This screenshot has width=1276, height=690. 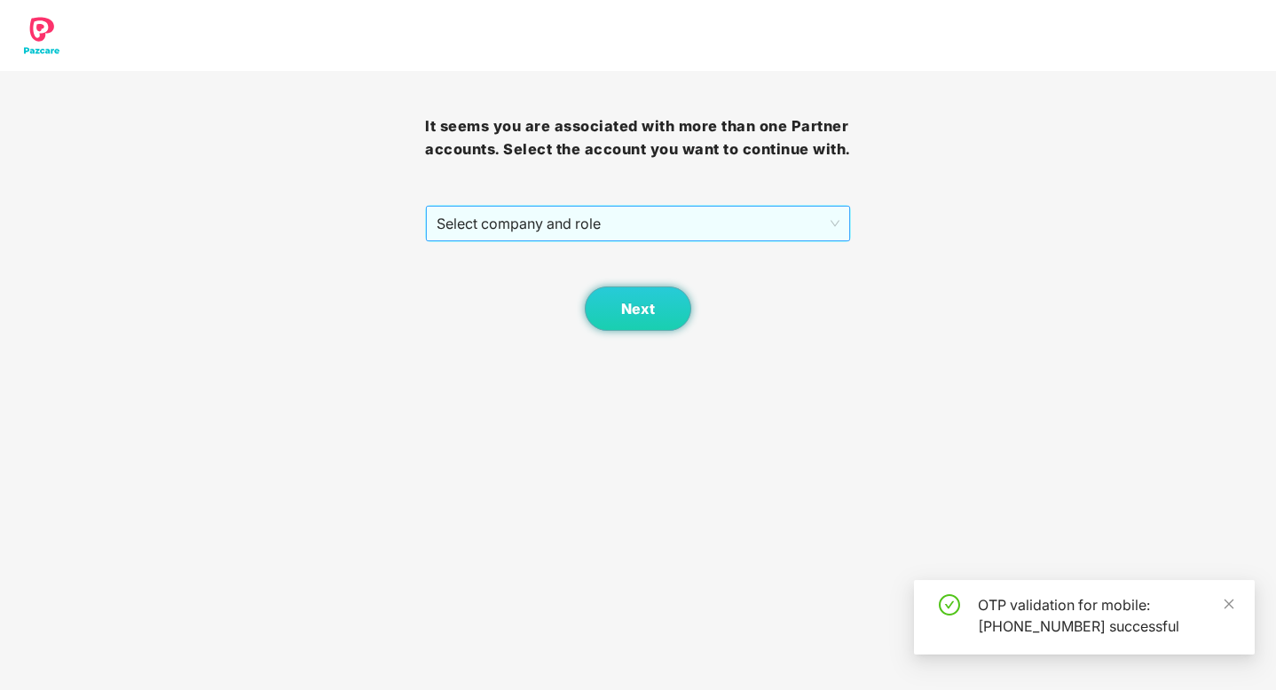 What do you see at coordinates (638, 309) in the screenshot?
I see `span: Next` at bounding box center [638, 309].